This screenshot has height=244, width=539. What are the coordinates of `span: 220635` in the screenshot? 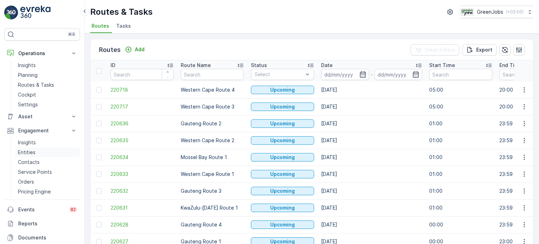 It's located at (142, 140).